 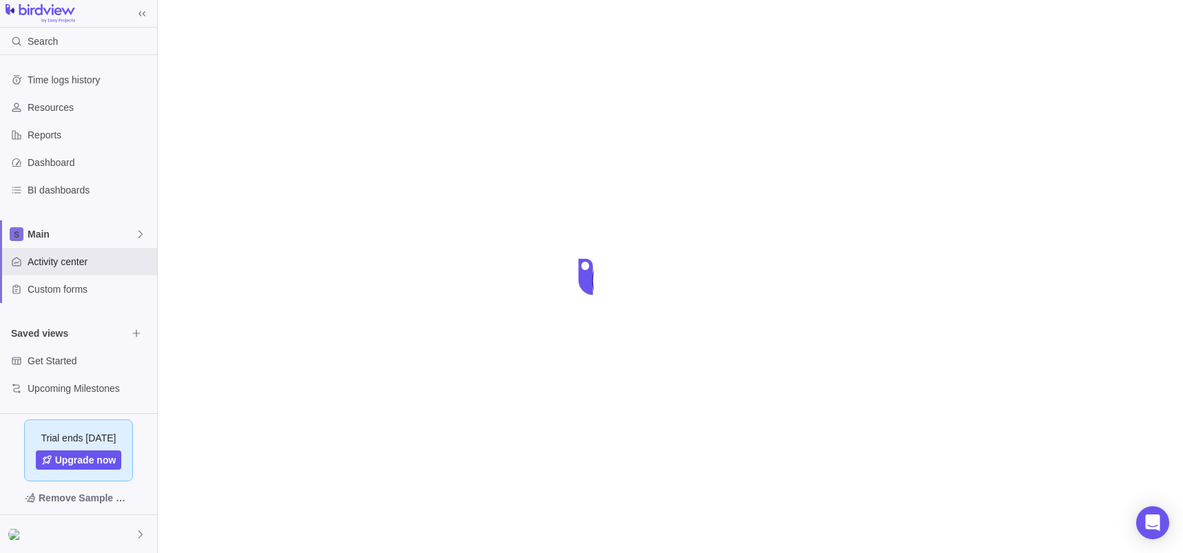 I want to click on span: Reports, so click(x=90, y=135).